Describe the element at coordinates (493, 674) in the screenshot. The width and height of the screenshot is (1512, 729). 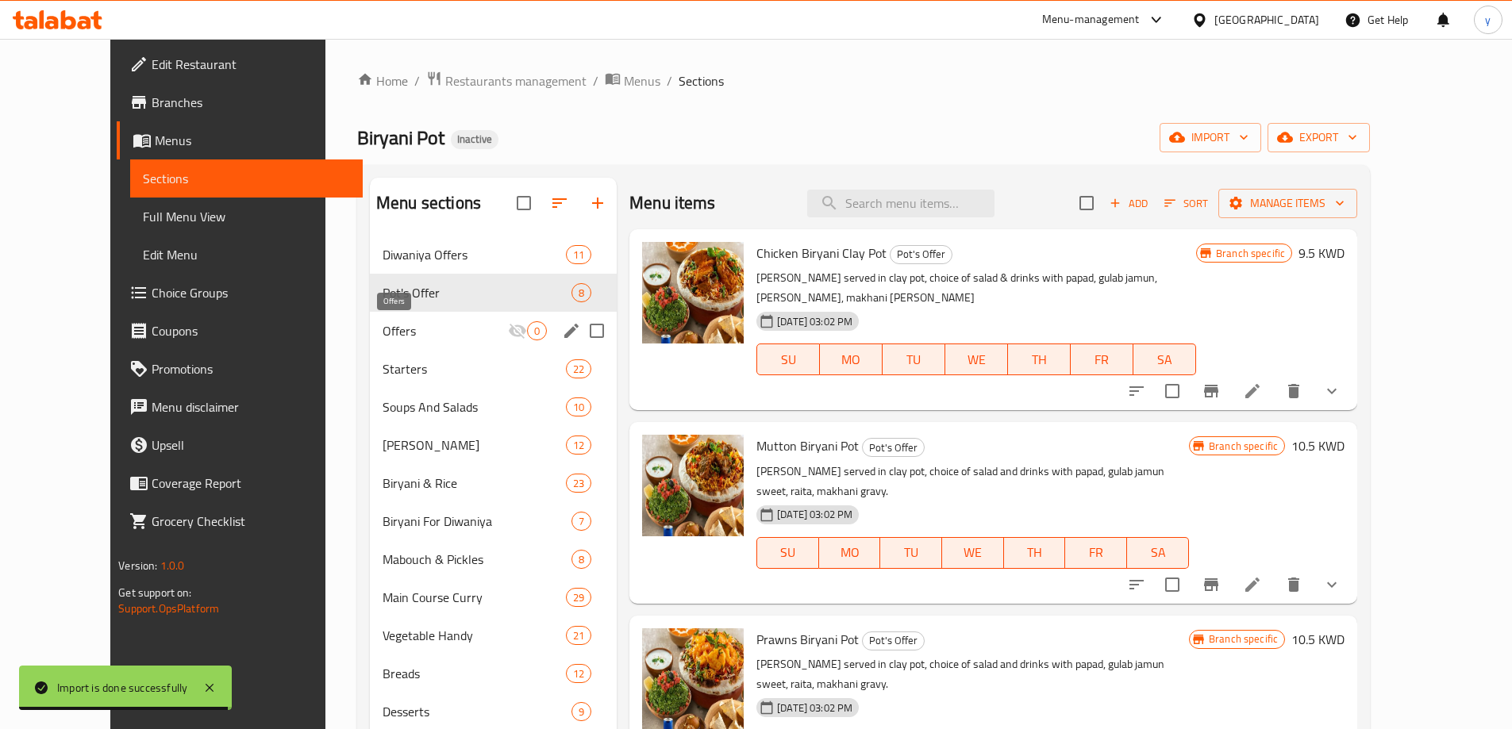
I see `div: Breads12` at that location.